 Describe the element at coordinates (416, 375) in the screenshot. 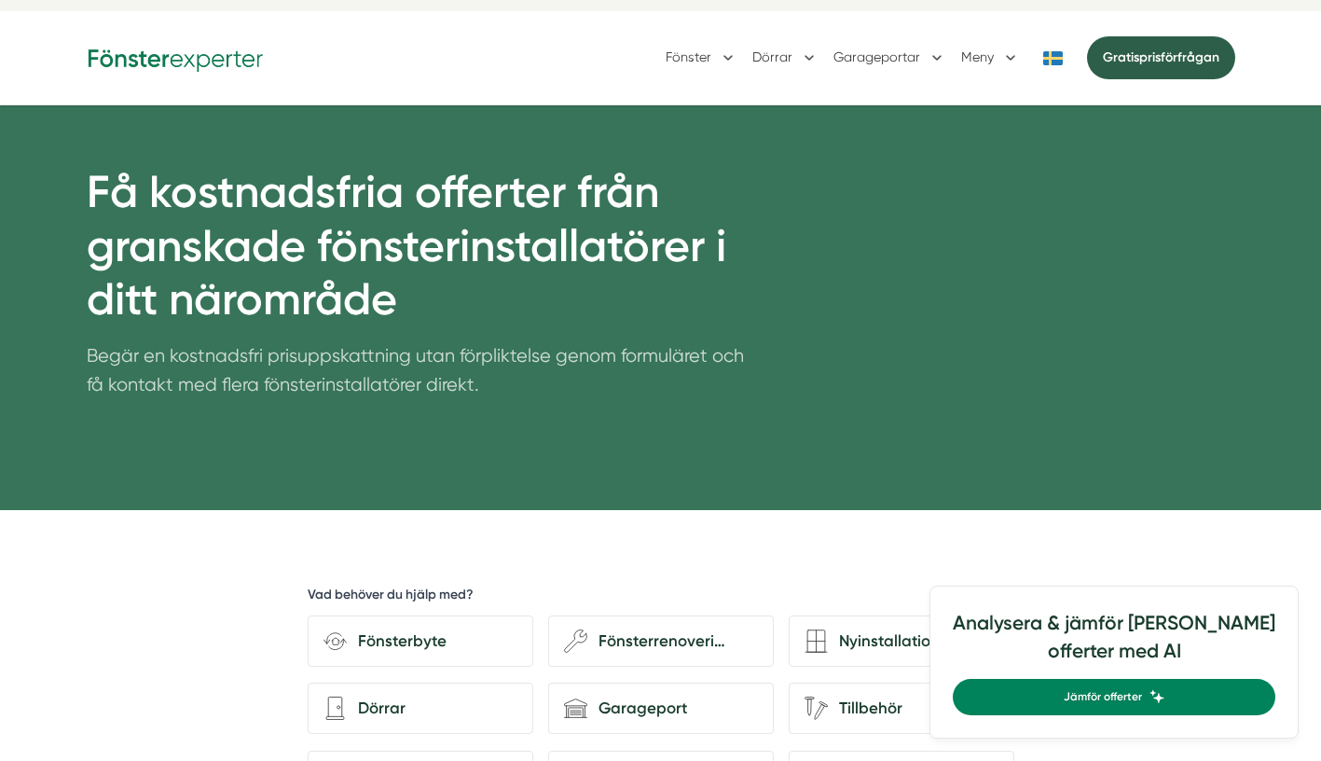

I see `p: Begär en kostnadsfri prisuppskattning utan förpliktelse genom formuläret och få kontakt med flera...` at that location.